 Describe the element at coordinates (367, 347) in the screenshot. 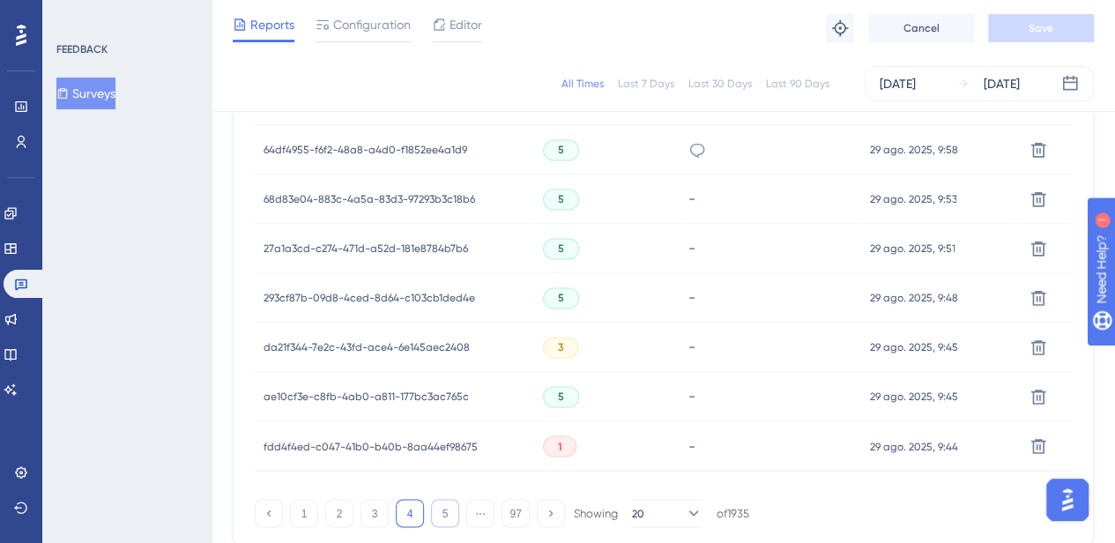

I see `span: da21f344-7e2c-43fd-ace4-6e145aec2408` at that location.